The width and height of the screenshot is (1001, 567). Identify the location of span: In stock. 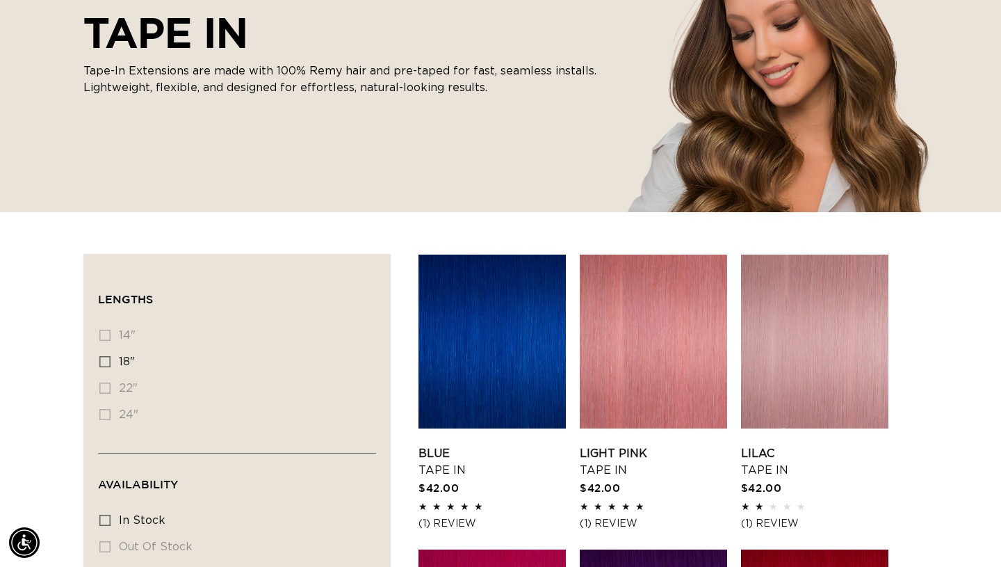
(142, 520).